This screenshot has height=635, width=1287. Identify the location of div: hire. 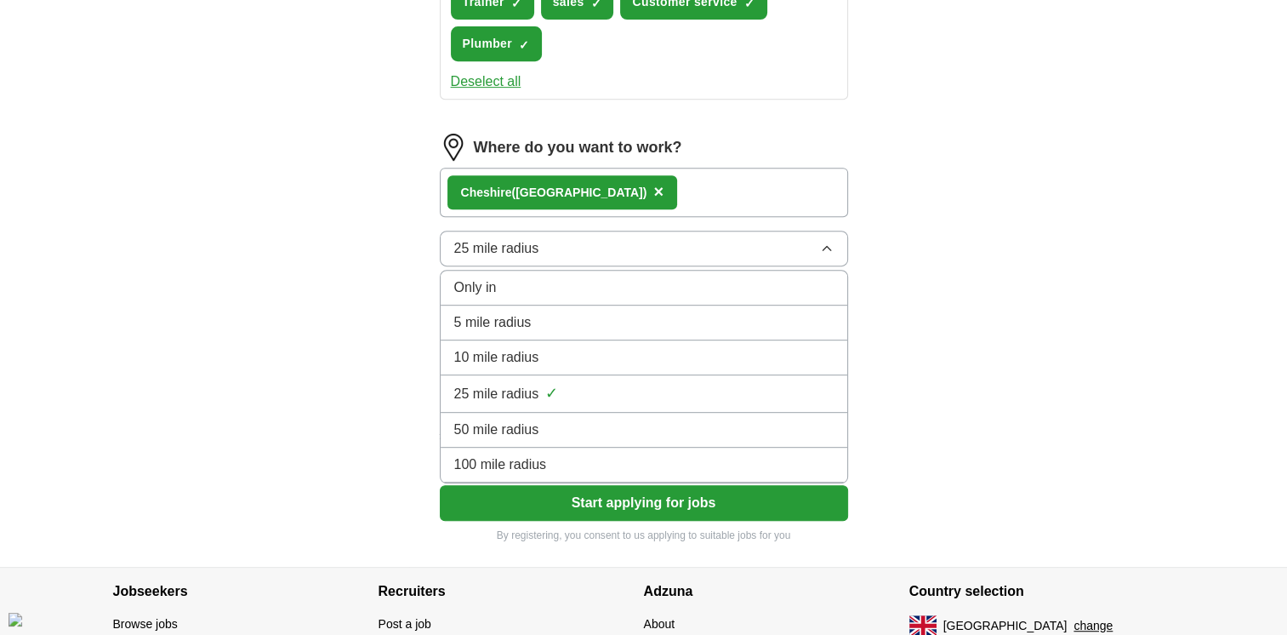
(554, 192).